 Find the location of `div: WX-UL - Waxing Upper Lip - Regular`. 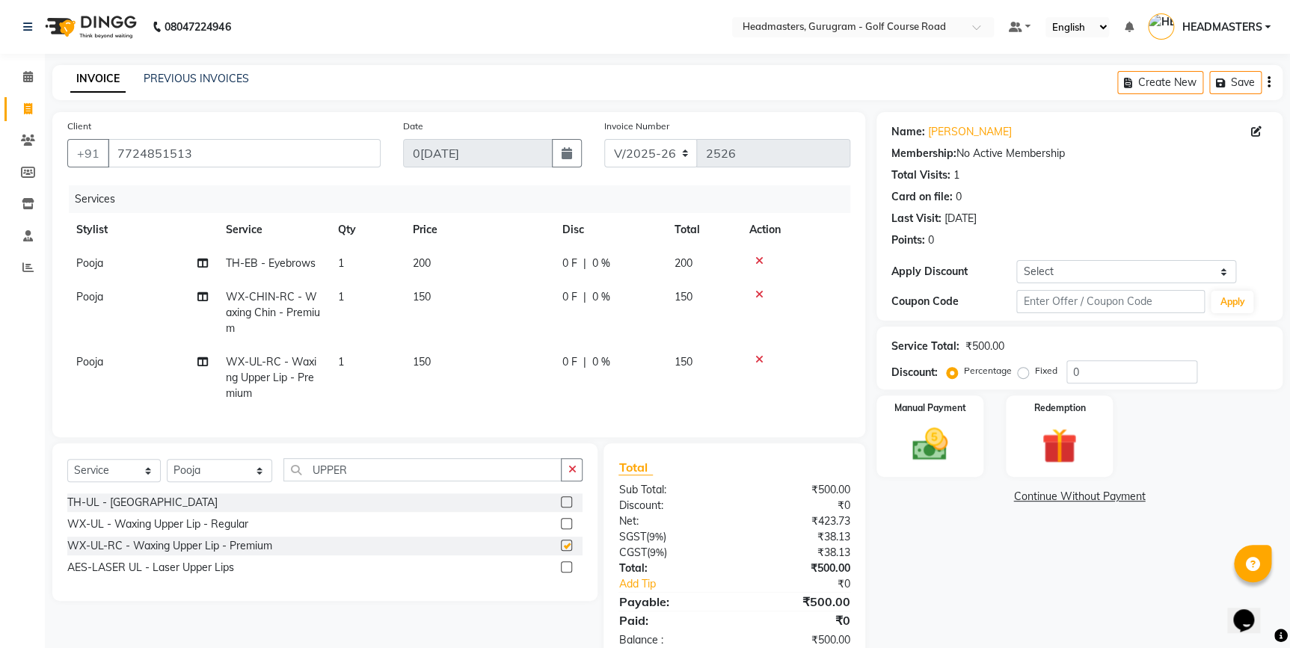

div: WX-UL - Waxing Upper Lip - Regular is located at coordinates (158, 524).